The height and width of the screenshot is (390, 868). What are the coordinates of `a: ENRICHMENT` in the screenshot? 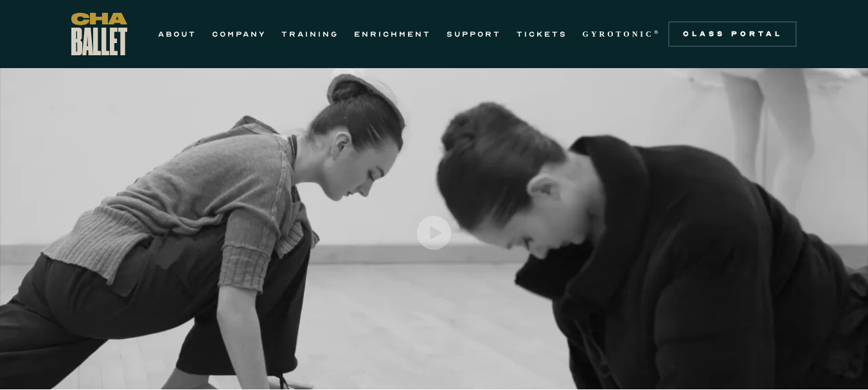 It's located at (392, 34).